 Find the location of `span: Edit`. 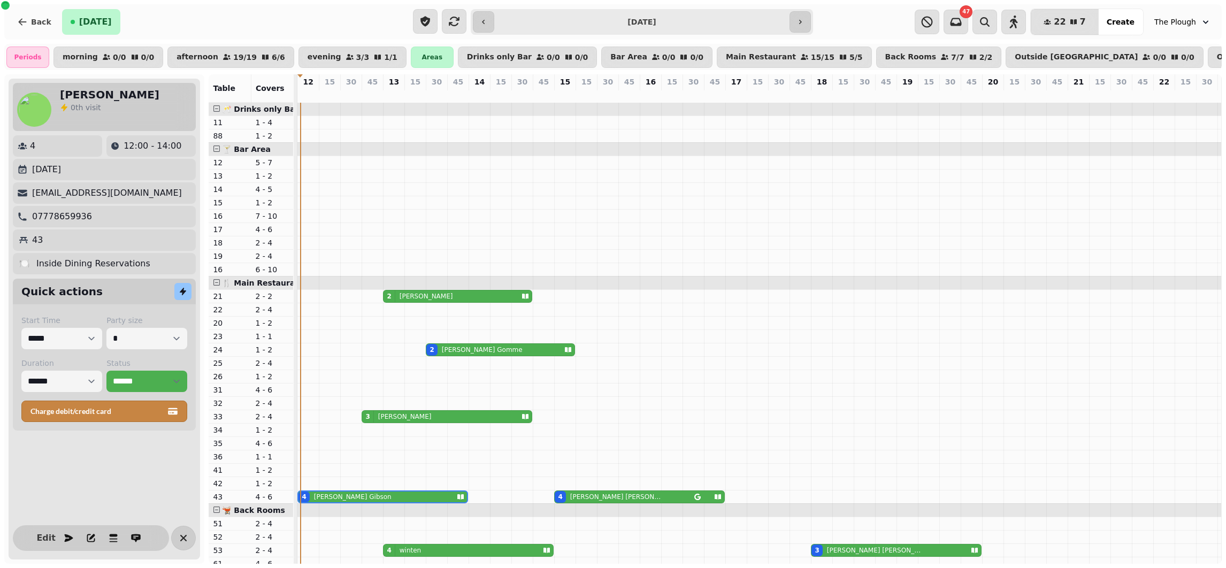

span: Edit is located at coordinates (46, 538).